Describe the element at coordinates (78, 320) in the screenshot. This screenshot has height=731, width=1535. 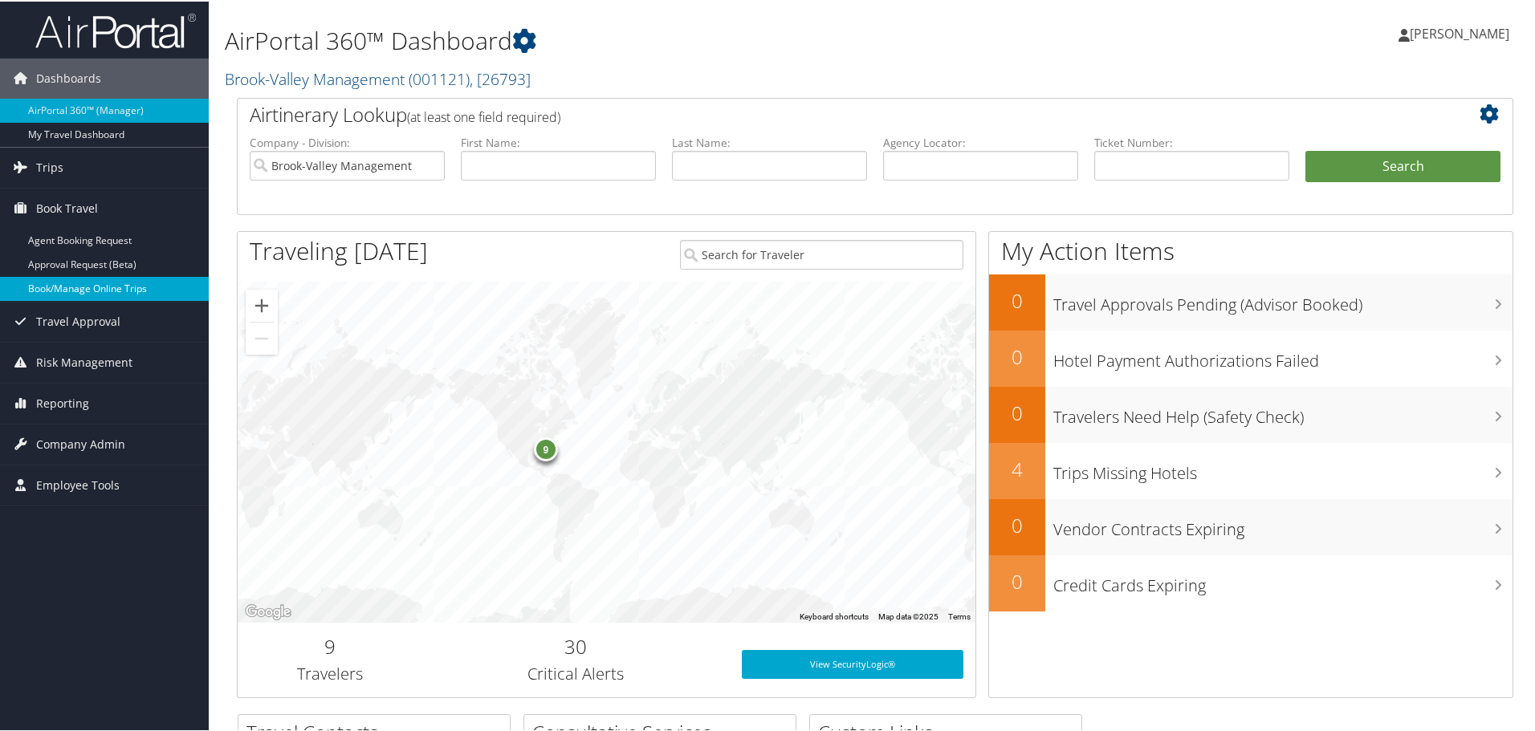
I see `span: Travel Approval` at that location.